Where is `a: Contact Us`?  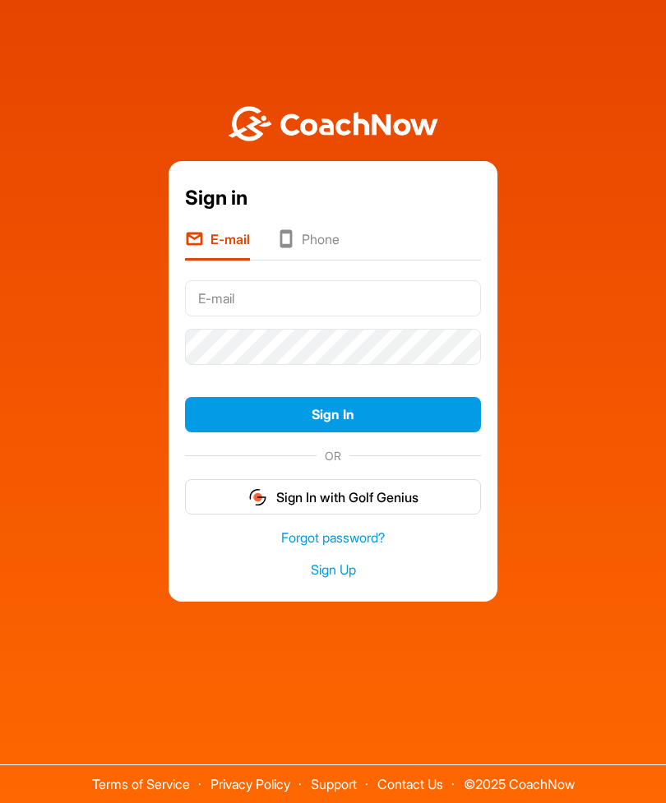 a: Contact Us is located at coordinates (410, 784).